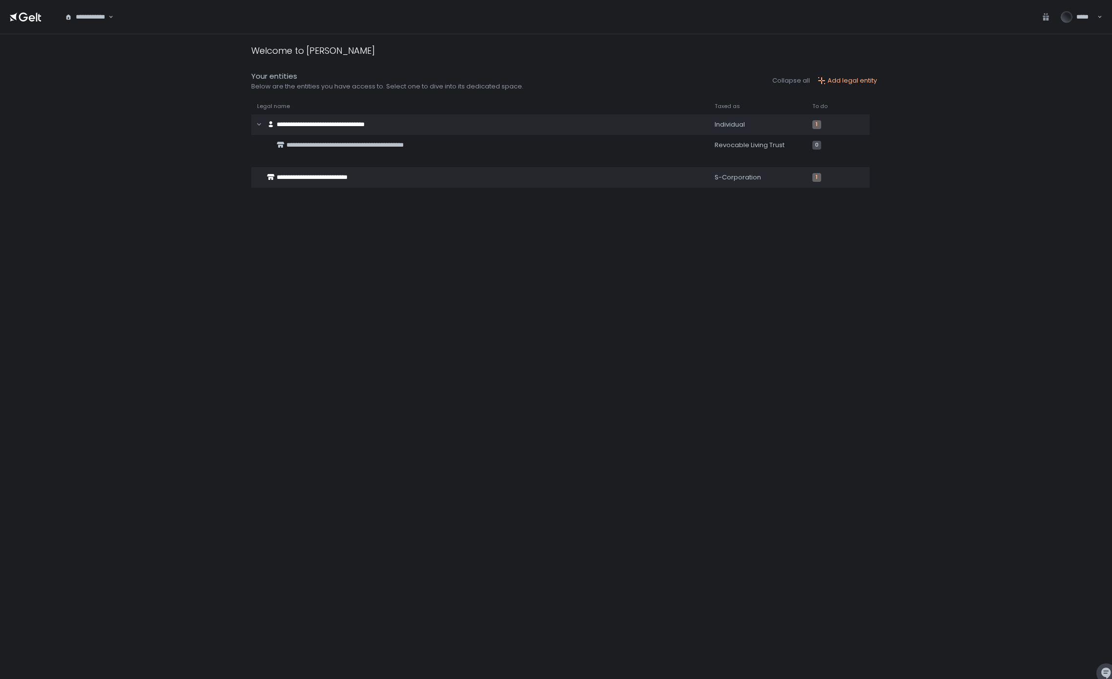 The height and width of the screenshot is (679, 1112). Describe the element at coordinates (820, 106) in the screenshot. I see `span: To do` at that location.